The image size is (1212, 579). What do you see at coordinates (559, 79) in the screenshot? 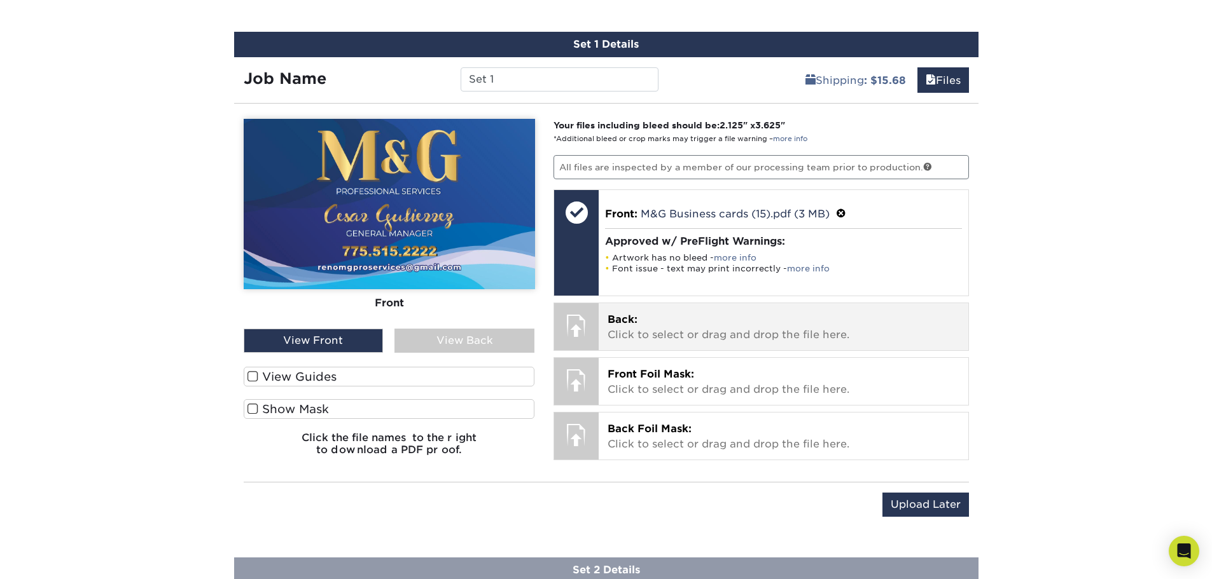
I see `input: Enter a job name` at bounding box center [559, 79].